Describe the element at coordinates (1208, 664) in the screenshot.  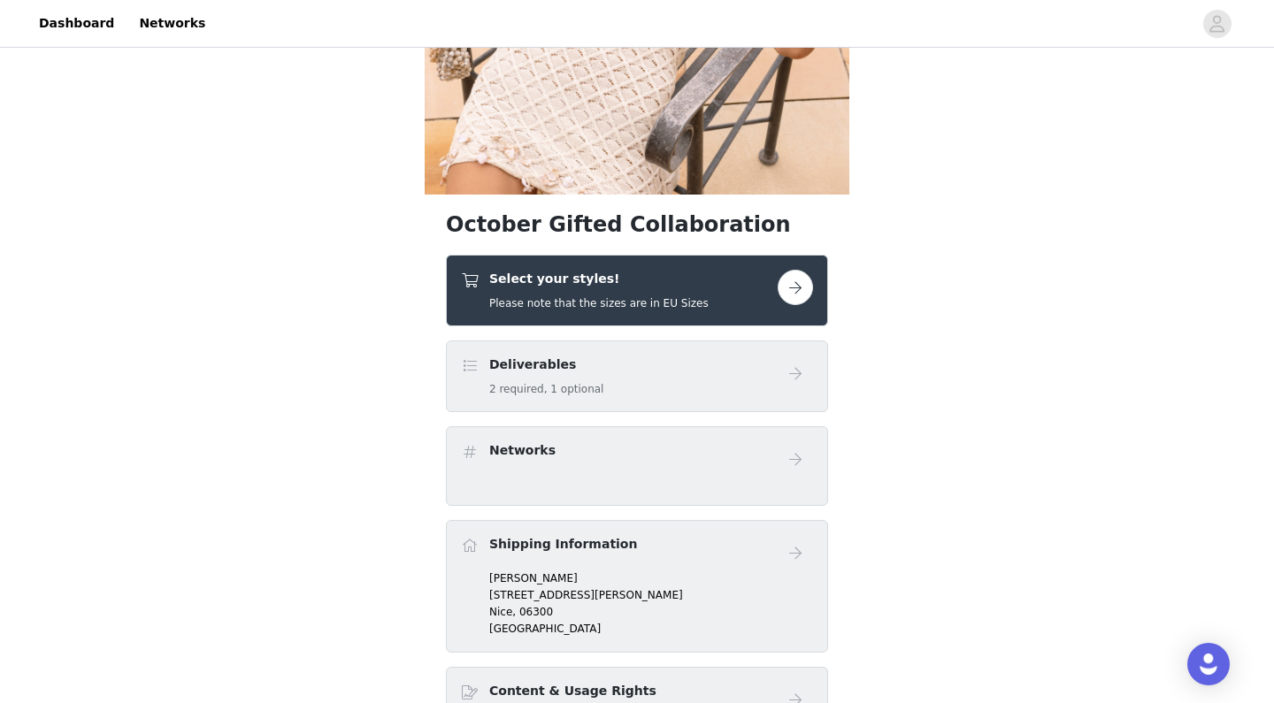
I see `div: Open Intercom Messenger` at that location.